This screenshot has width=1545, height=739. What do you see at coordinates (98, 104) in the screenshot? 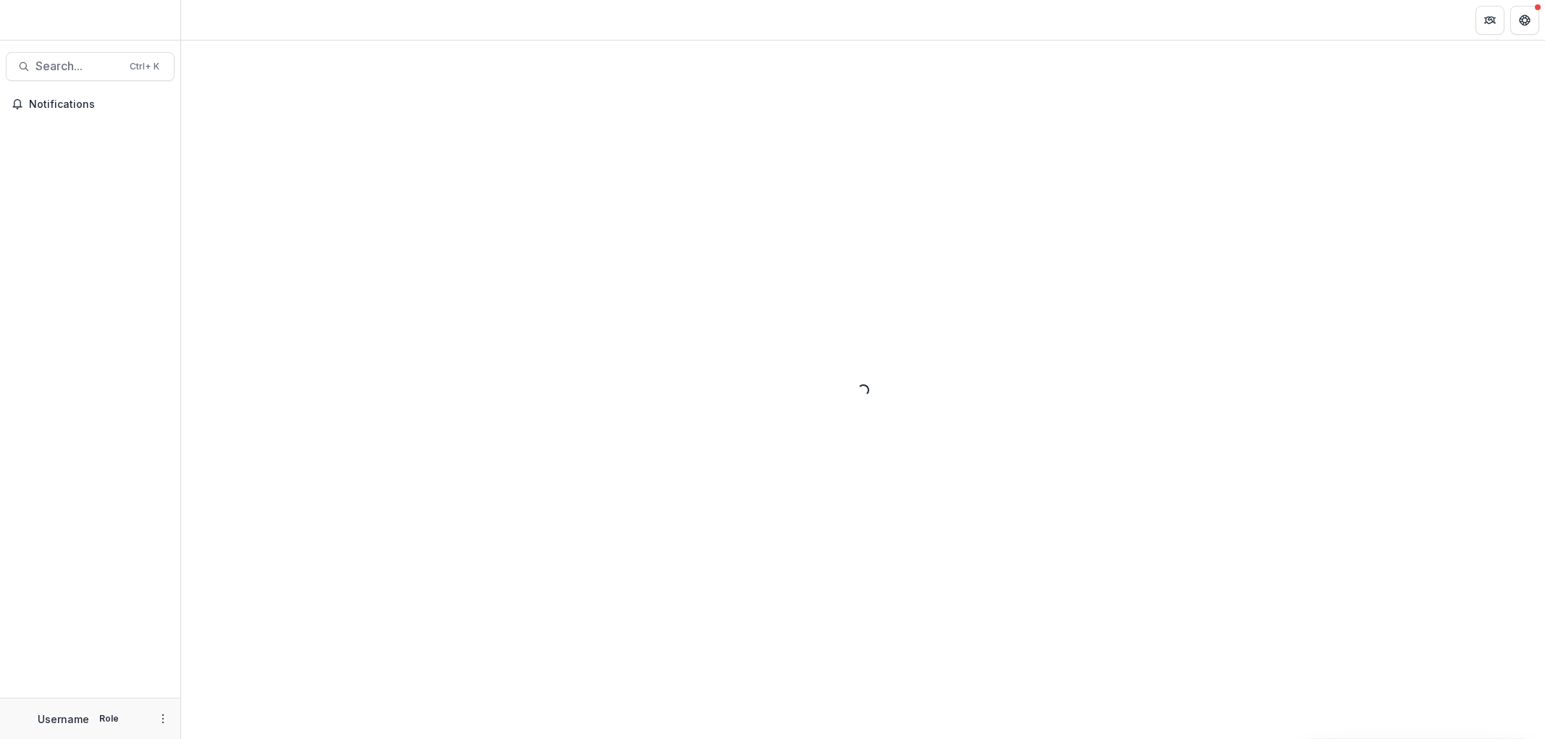
I see `span: Notifications` at bounding box center [98, 104].